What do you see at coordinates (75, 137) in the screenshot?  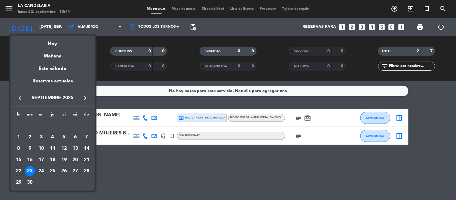 I see `td: 6 de septiembre de 2025` at bounding box center [75, 137].